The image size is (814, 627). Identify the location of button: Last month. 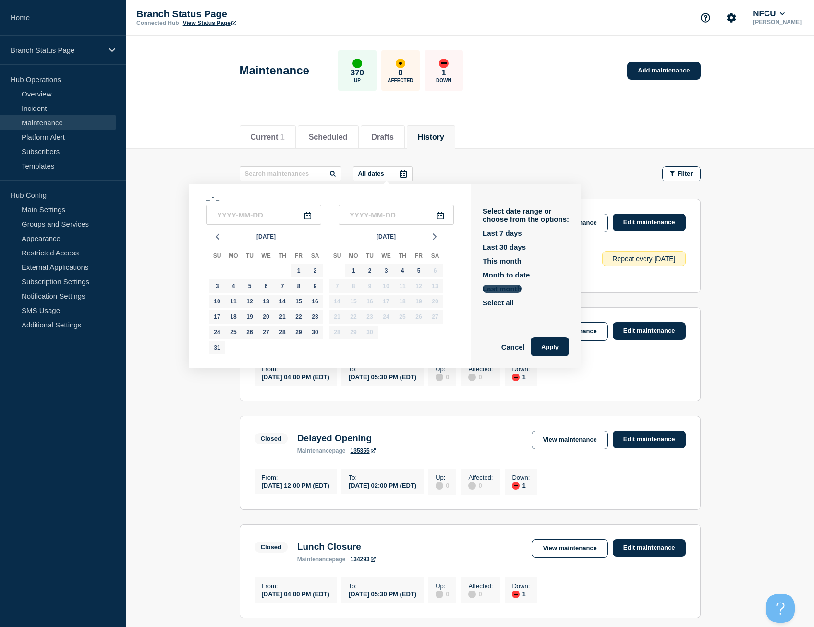
(502, 289).